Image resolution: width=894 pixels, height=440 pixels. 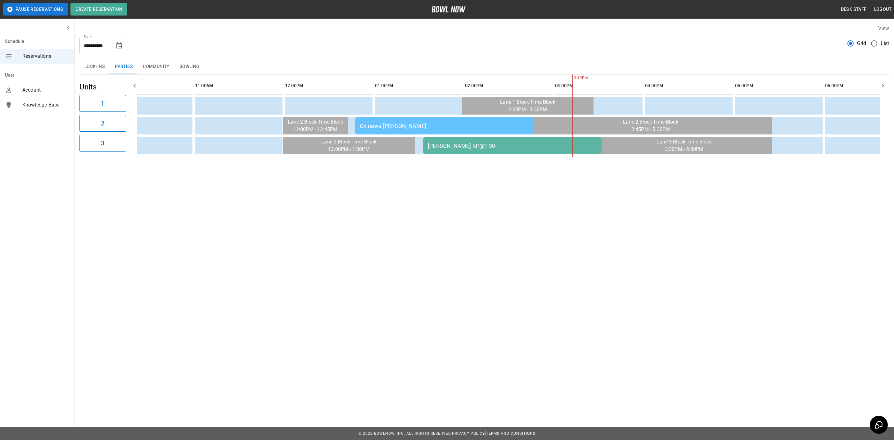 What do you see at coordinates (95, 67) in the screenshot?
I see `button: Lock-ins` at bounding box center [95, 67].